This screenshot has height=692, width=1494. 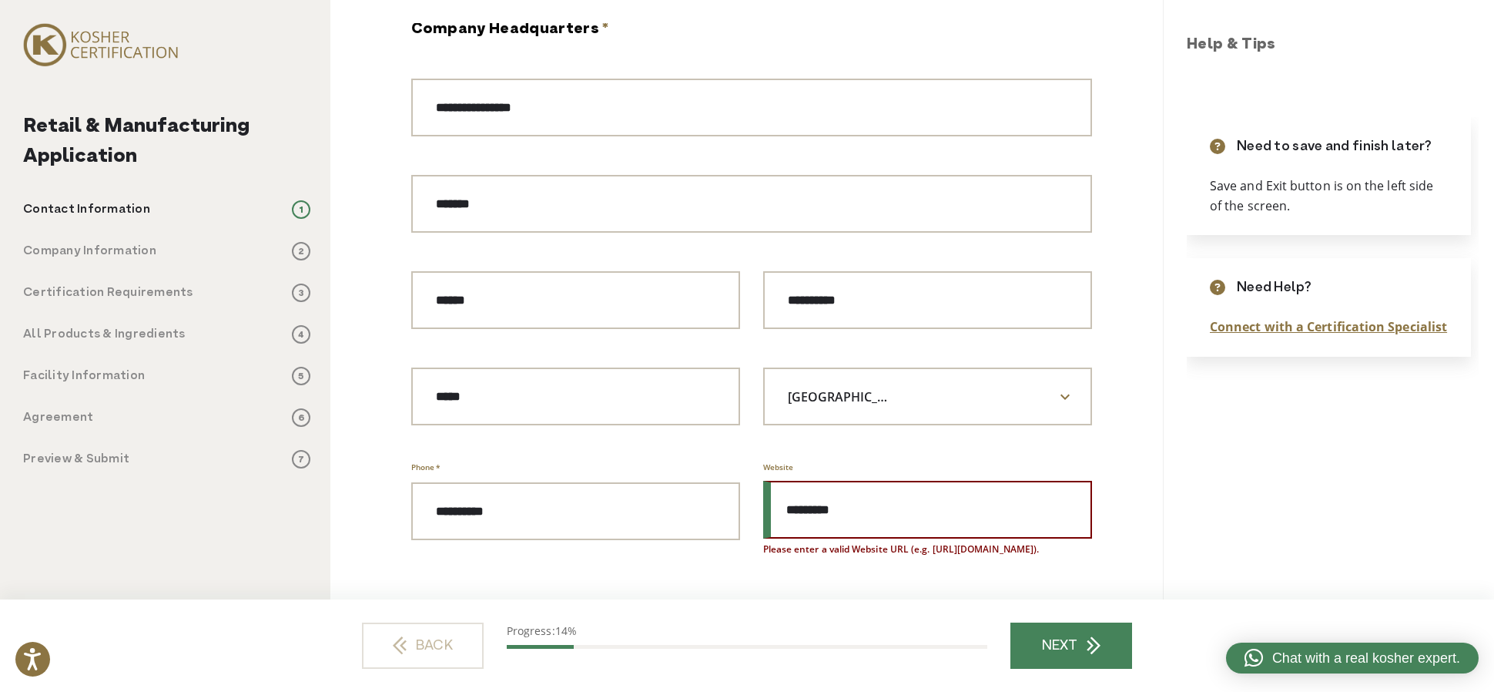 I want to click on legend: Company Headquarters, so click(x=510, y=30).